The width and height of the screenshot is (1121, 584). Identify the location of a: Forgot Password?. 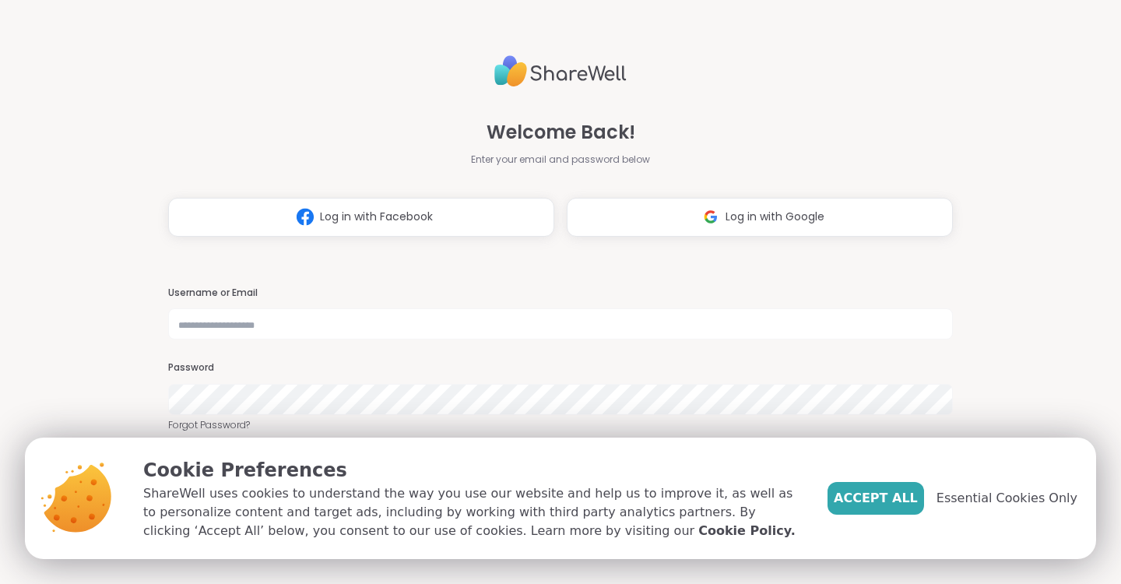
(561, 425).